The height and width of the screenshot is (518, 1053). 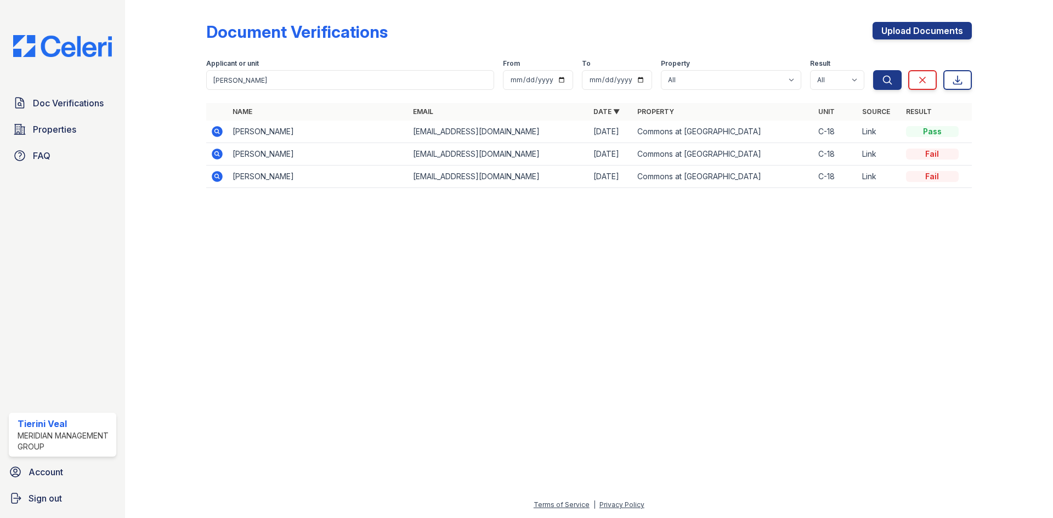 What do you see at coordinates (242, 111) in the screenshot?
I see `a: Name` at bounding box center [242, 111].